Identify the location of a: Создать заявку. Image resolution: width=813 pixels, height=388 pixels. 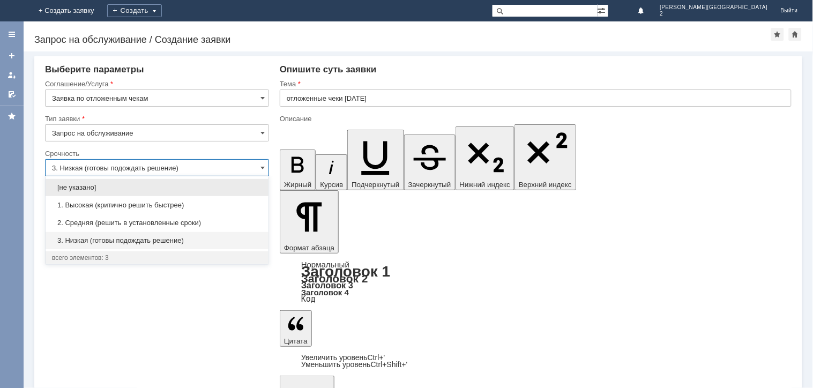
(12, 56).